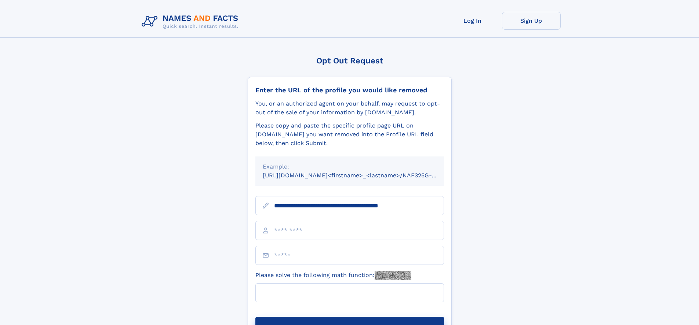 Image resolution: width=699 pixels, height=325 pixels. I want to click on div: Opt Out Request, so click(350, 61).